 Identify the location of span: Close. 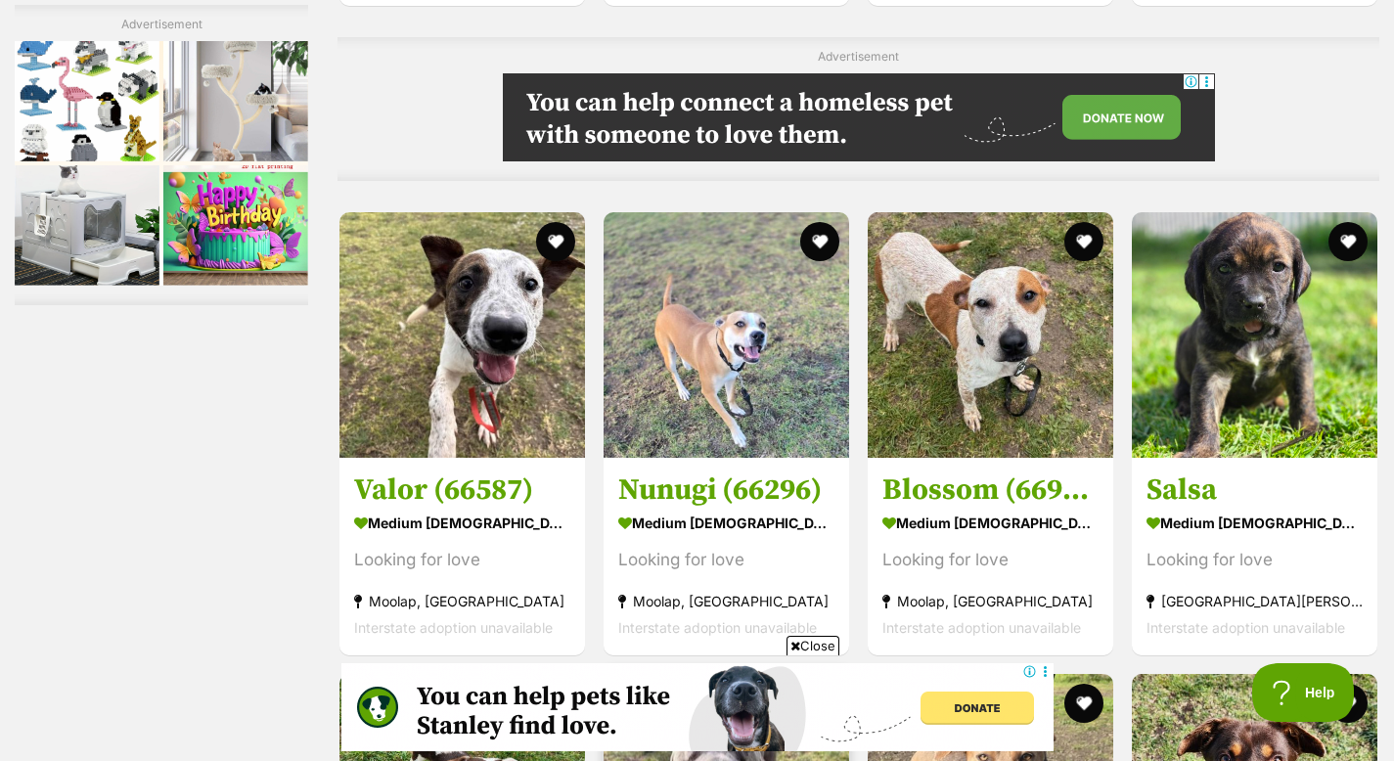
(813, 646).